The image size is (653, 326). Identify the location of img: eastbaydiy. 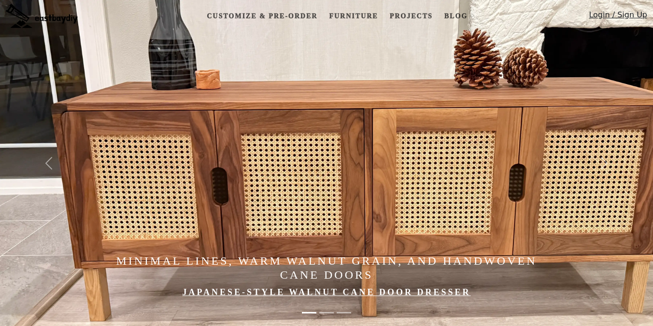
(42, 16).